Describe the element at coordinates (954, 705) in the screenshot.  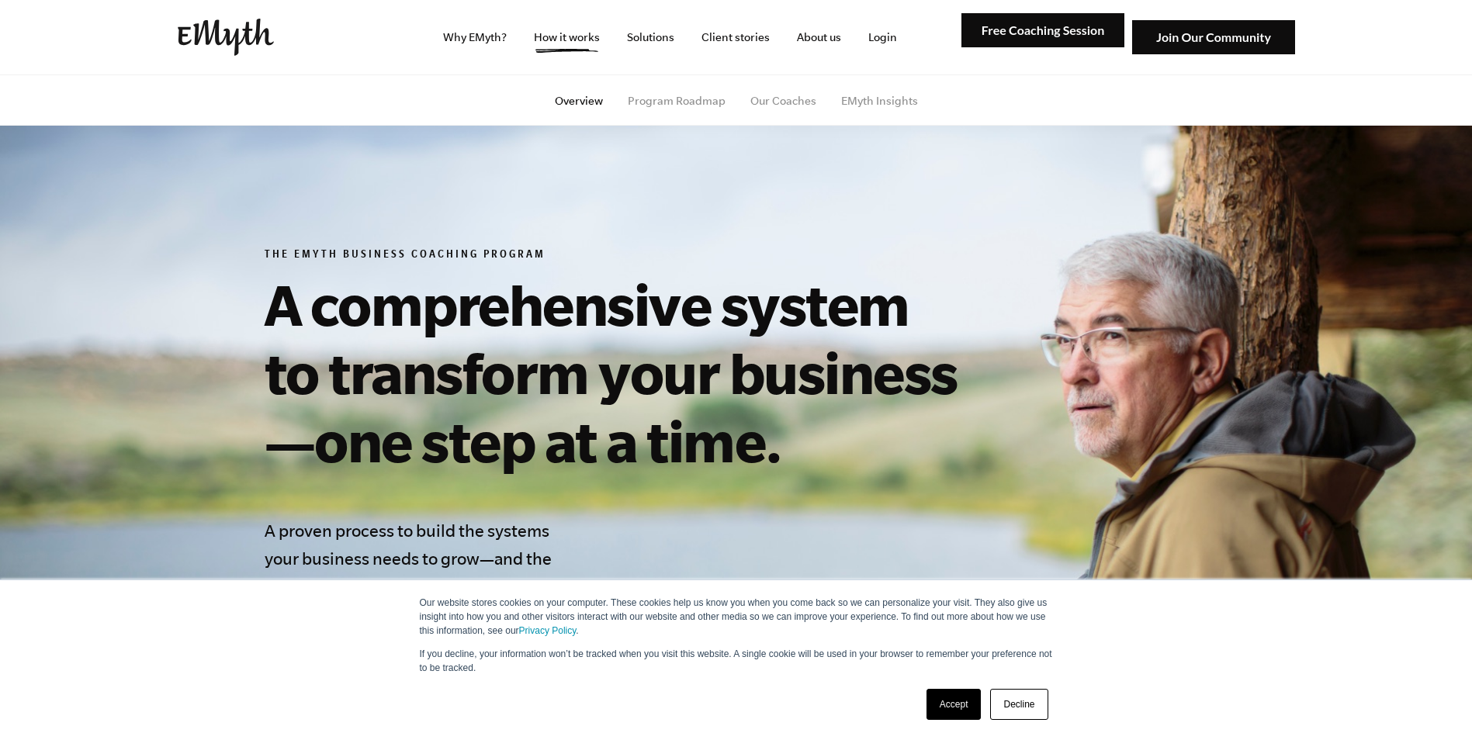
I see `a: Accept` at that location.